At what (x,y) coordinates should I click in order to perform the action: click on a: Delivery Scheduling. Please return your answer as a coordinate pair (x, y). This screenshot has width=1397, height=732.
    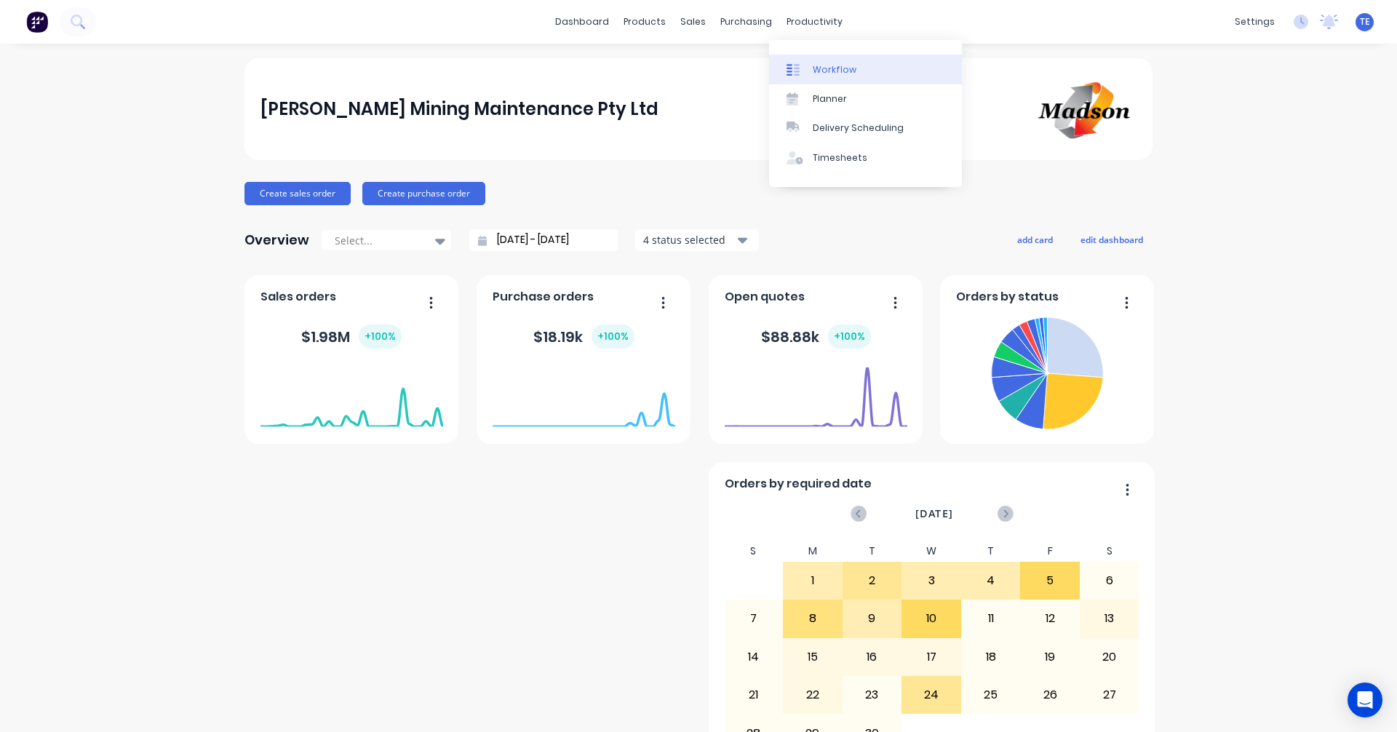
    Looking at the image, I should click on (865, 128).